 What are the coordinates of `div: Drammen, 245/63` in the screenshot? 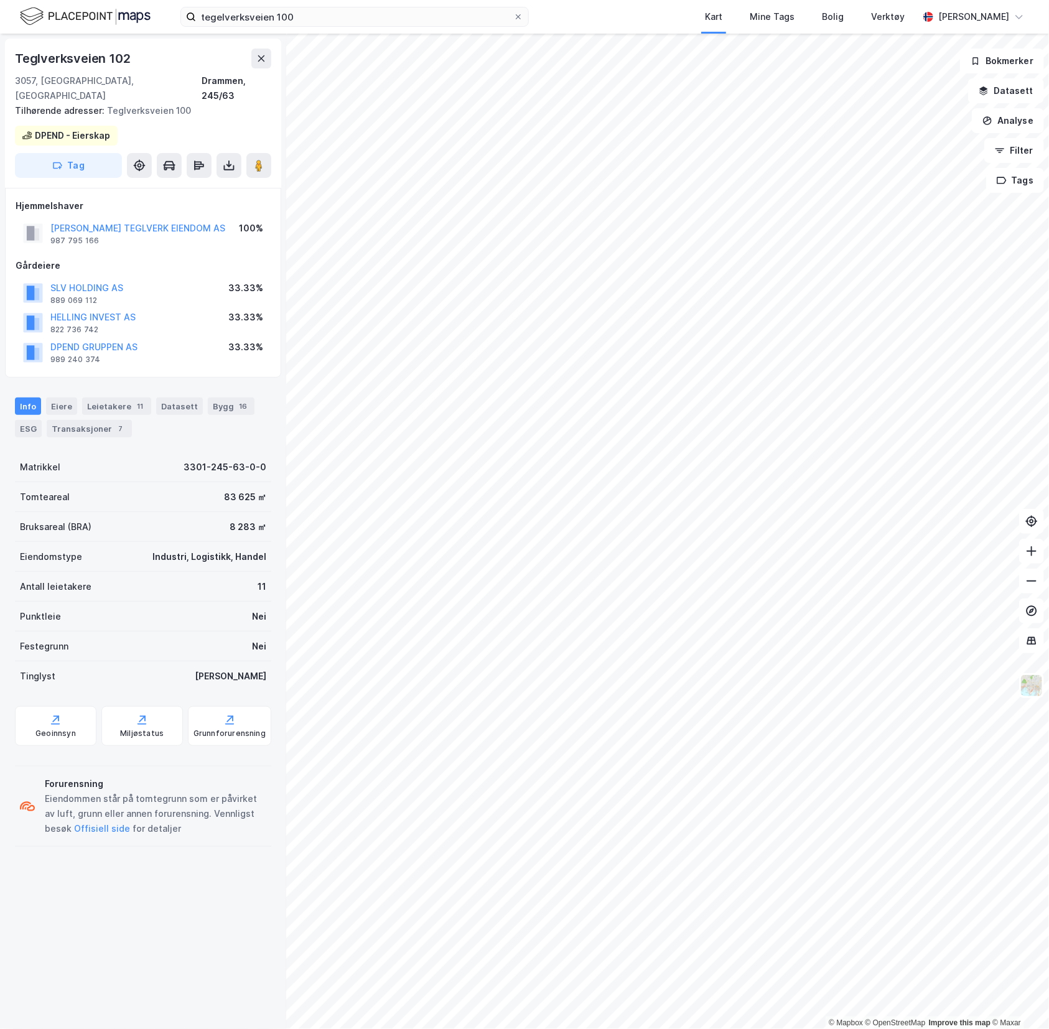 It's located at (236, 88).